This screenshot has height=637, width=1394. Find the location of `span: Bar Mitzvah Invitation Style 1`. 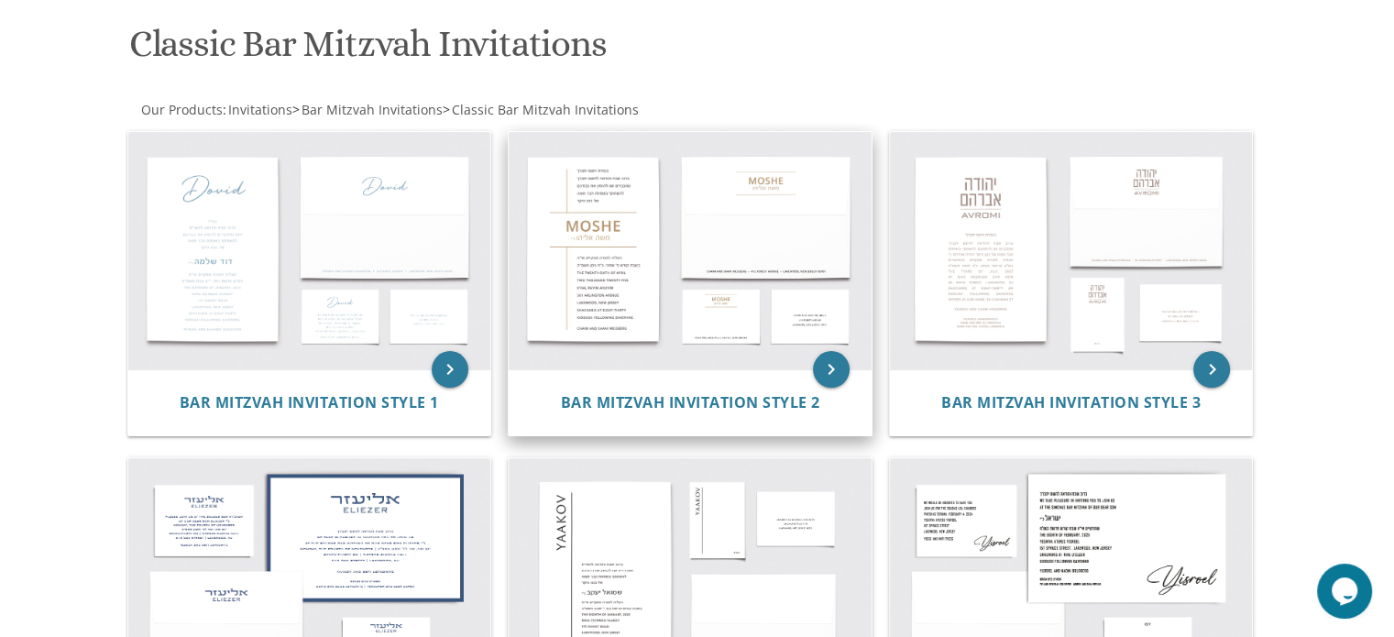

span: Bar Mitzvah Invitation Style 1 is located at coordinates (309, 402).